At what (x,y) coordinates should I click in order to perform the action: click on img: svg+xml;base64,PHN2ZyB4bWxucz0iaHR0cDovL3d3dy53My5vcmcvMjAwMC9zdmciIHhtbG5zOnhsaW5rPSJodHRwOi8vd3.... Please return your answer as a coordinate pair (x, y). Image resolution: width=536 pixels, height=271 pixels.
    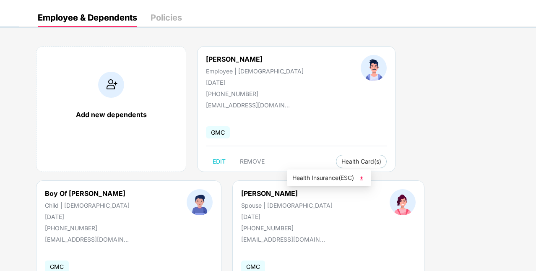
    Looking at the image, I should click on (361, 178).